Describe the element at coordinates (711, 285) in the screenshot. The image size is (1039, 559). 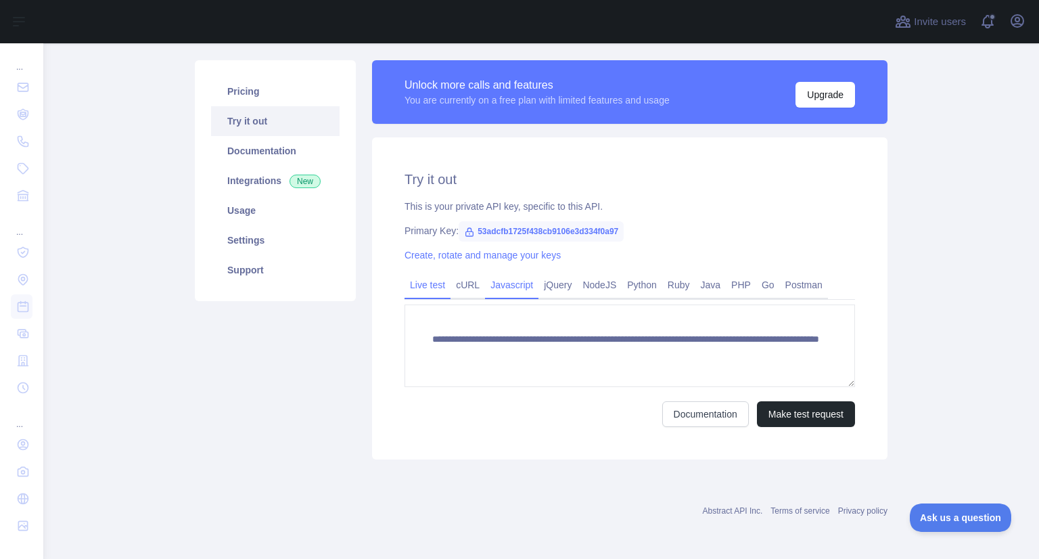
I see `a: Java` at that location.